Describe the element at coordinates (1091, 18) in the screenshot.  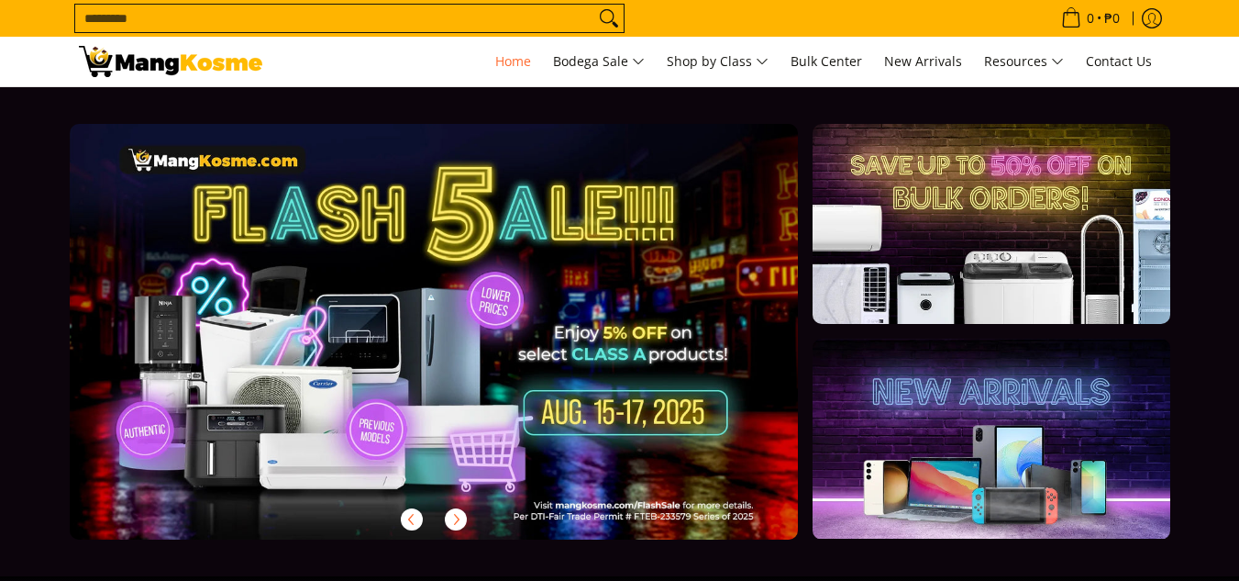
I see `span: 0` at that location.